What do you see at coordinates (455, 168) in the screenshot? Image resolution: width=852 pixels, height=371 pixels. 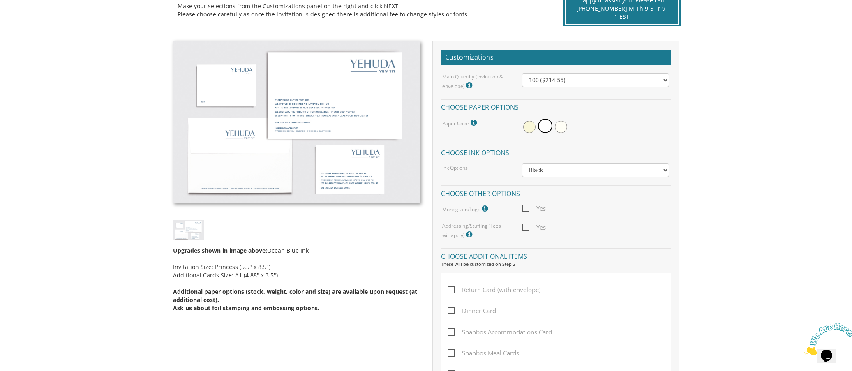 I see `label: Ink Options` at bounding box center [455, 168].